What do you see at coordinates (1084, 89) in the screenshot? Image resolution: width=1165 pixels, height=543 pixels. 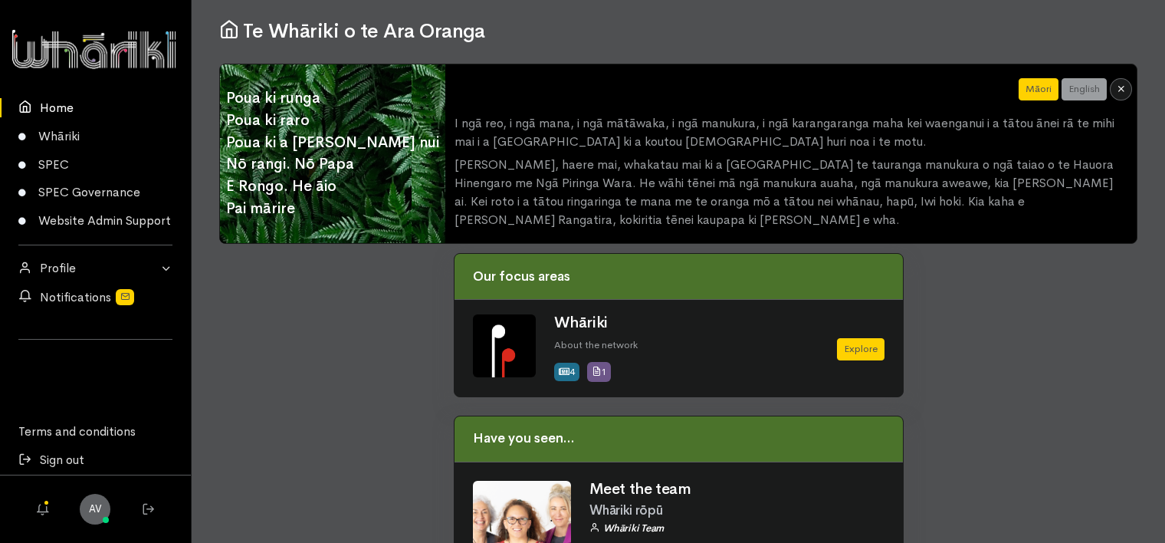 I see `button: English` at bounding box center [1084, 89].